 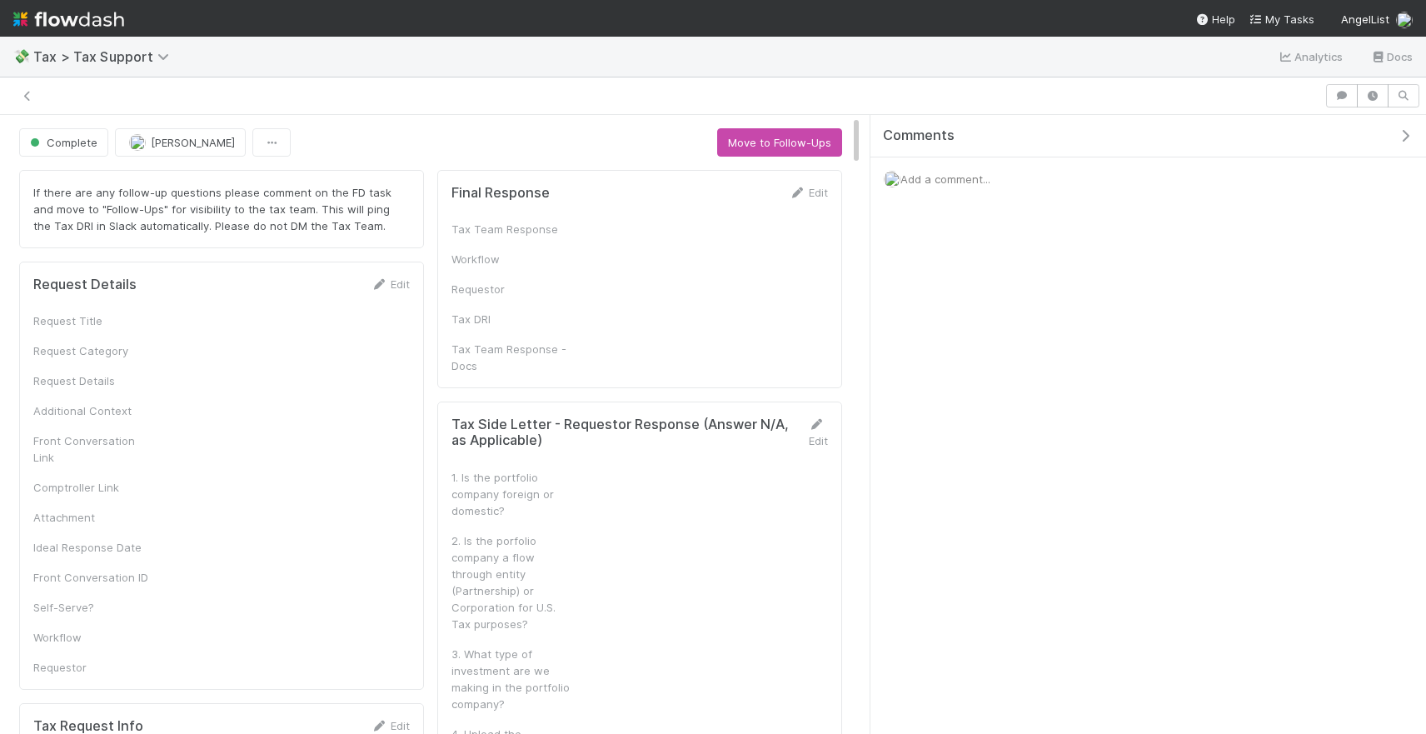 I want to click on span: Complete, so click(x=62, y=142).